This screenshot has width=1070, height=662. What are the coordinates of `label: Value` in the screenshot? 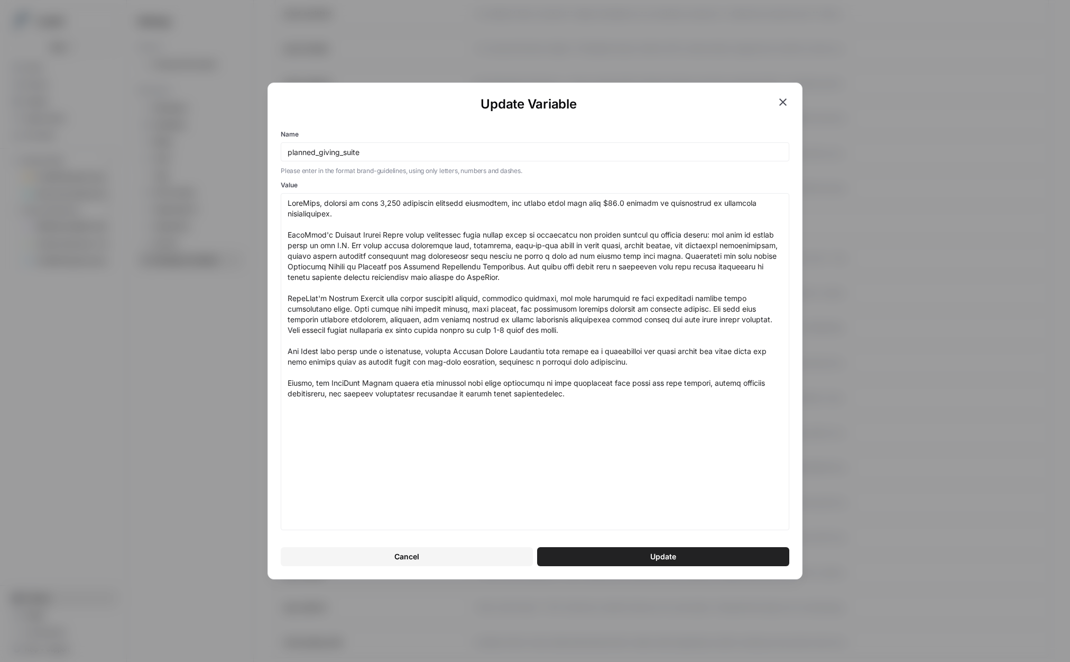 It's located at (535, 185).